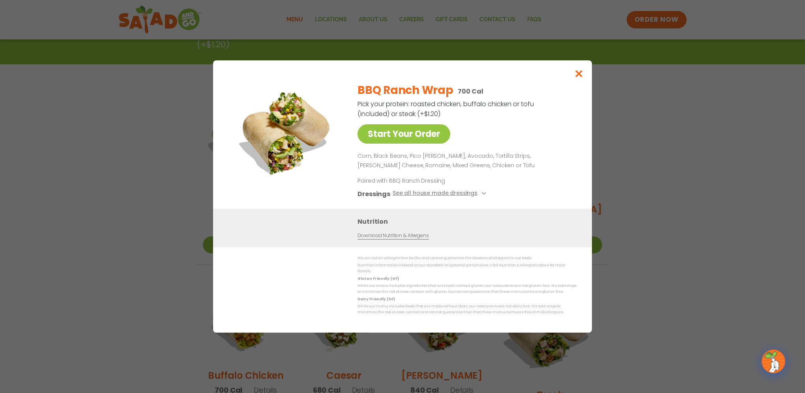 The height and width of the screenshot is (393, 805). I want to click on a: Download Nutrition & Allergens, so click(393, 236).